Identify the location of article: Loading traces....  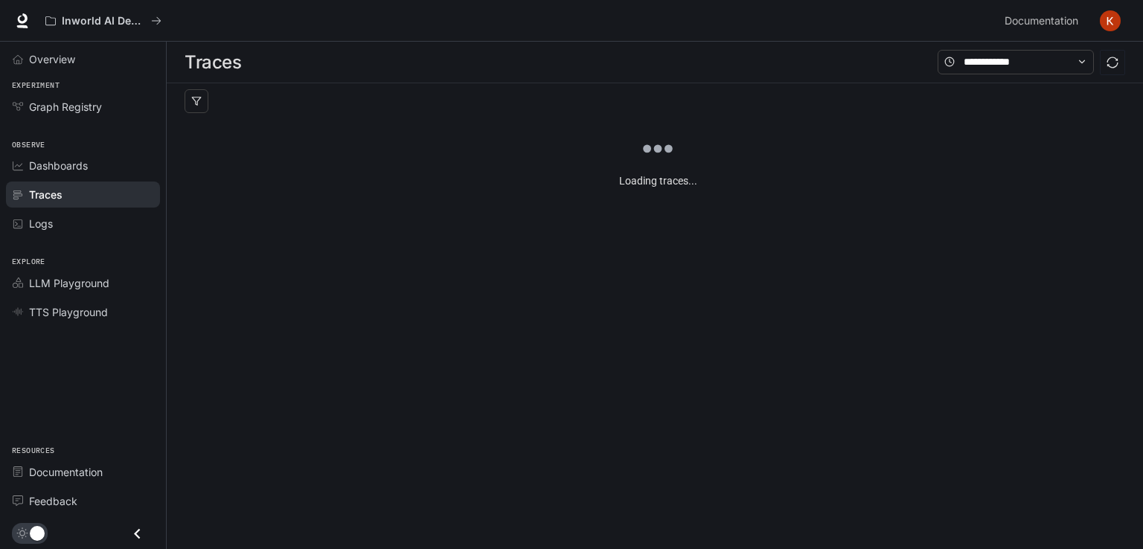
(658, 181).